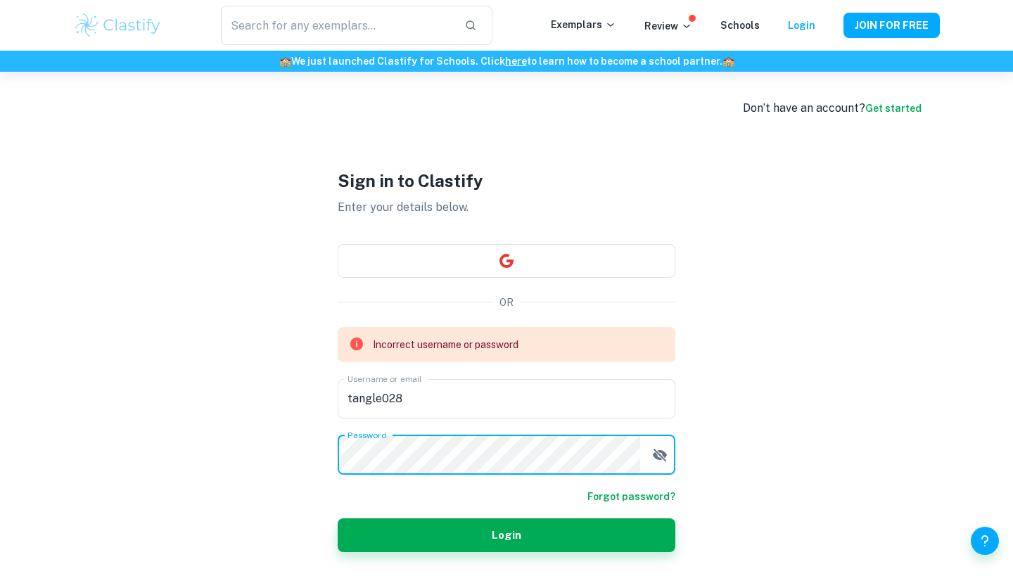 This screenshot has height=576, width=1013. What do you see at coordinates (507, 208) in the screenshot?
I see `p: Enter your details below.` at bounding box center [507, 208].